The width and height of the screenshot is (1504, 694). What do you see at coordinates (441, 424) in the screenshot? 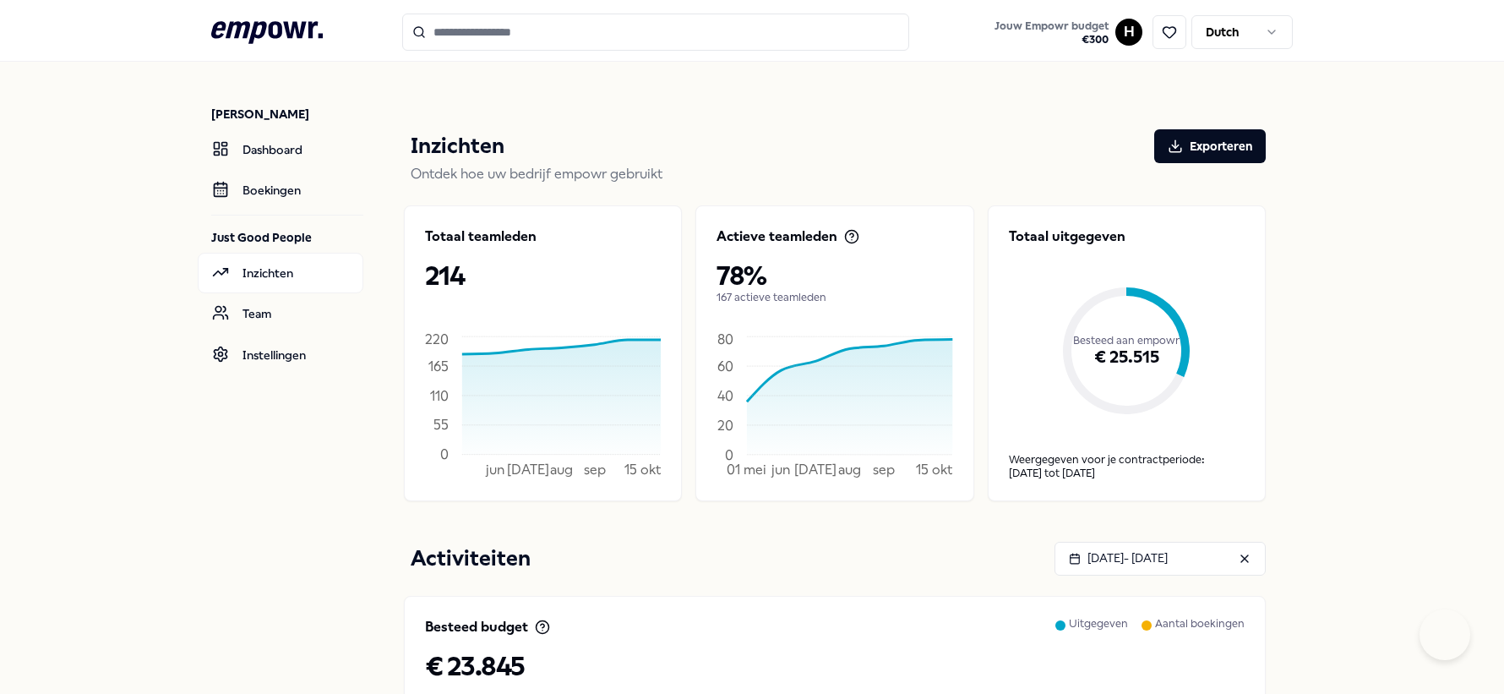
I see `tspan: 55` at bounding box center [441, 424].